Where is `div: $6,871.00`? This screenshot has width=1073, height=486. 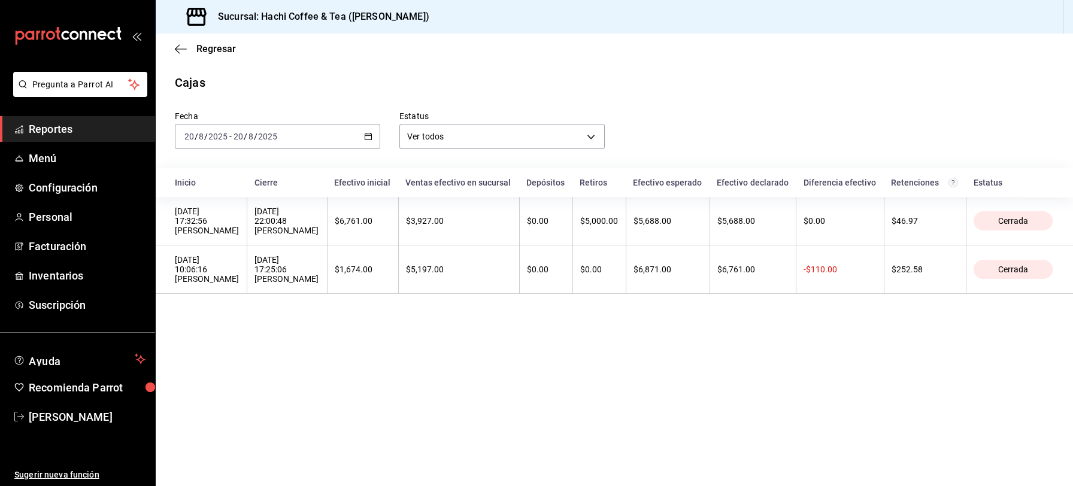 div: $6,871.00 is located at coordinates (667, 269).